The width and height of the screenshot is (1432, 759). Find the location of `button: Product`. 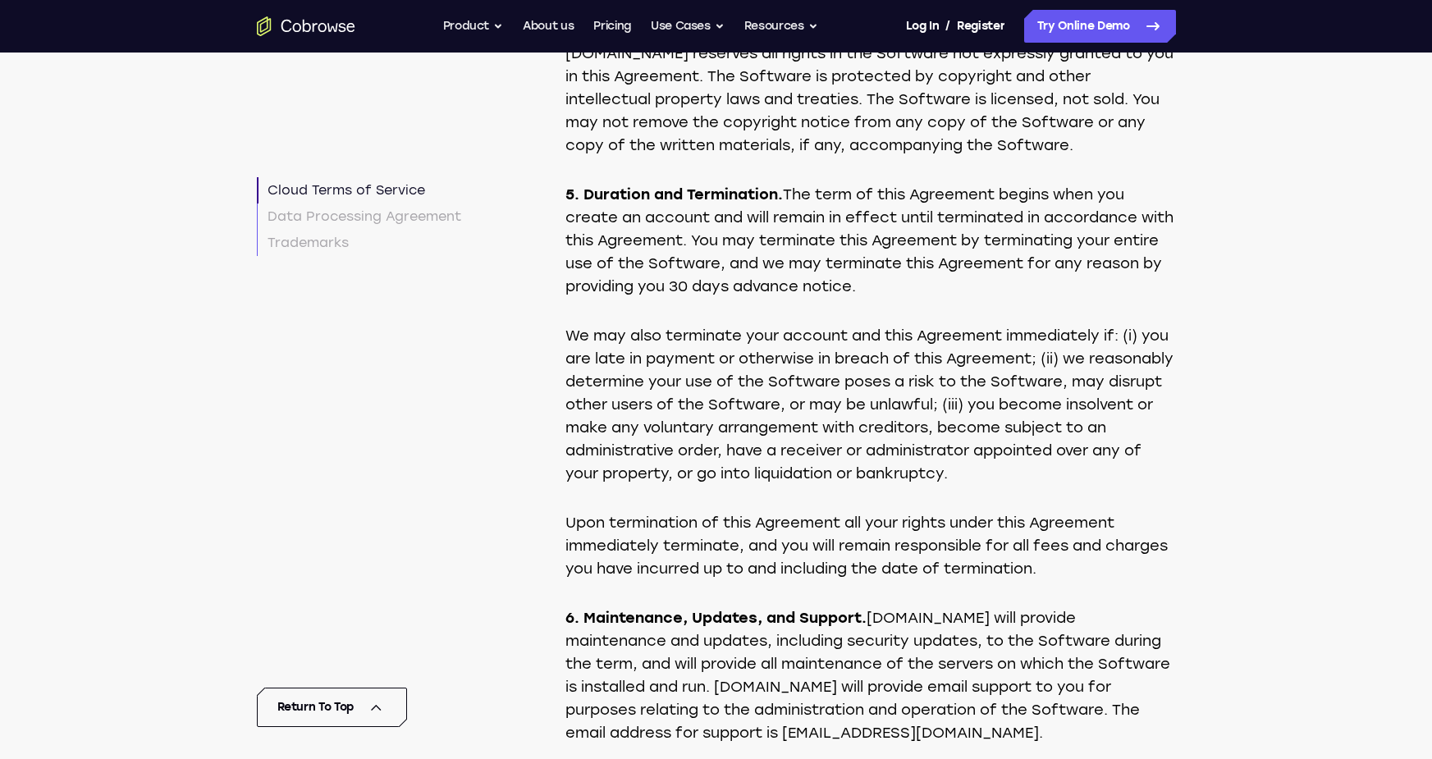

button: Product is located at coordinates (473, 26).